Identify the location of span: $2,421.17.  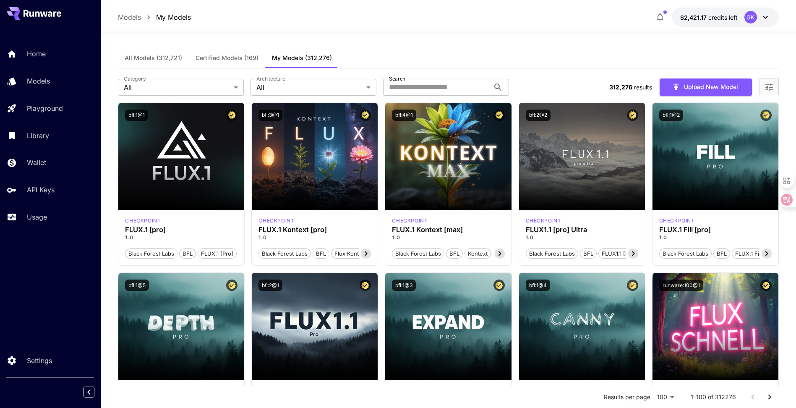
(694, 17).